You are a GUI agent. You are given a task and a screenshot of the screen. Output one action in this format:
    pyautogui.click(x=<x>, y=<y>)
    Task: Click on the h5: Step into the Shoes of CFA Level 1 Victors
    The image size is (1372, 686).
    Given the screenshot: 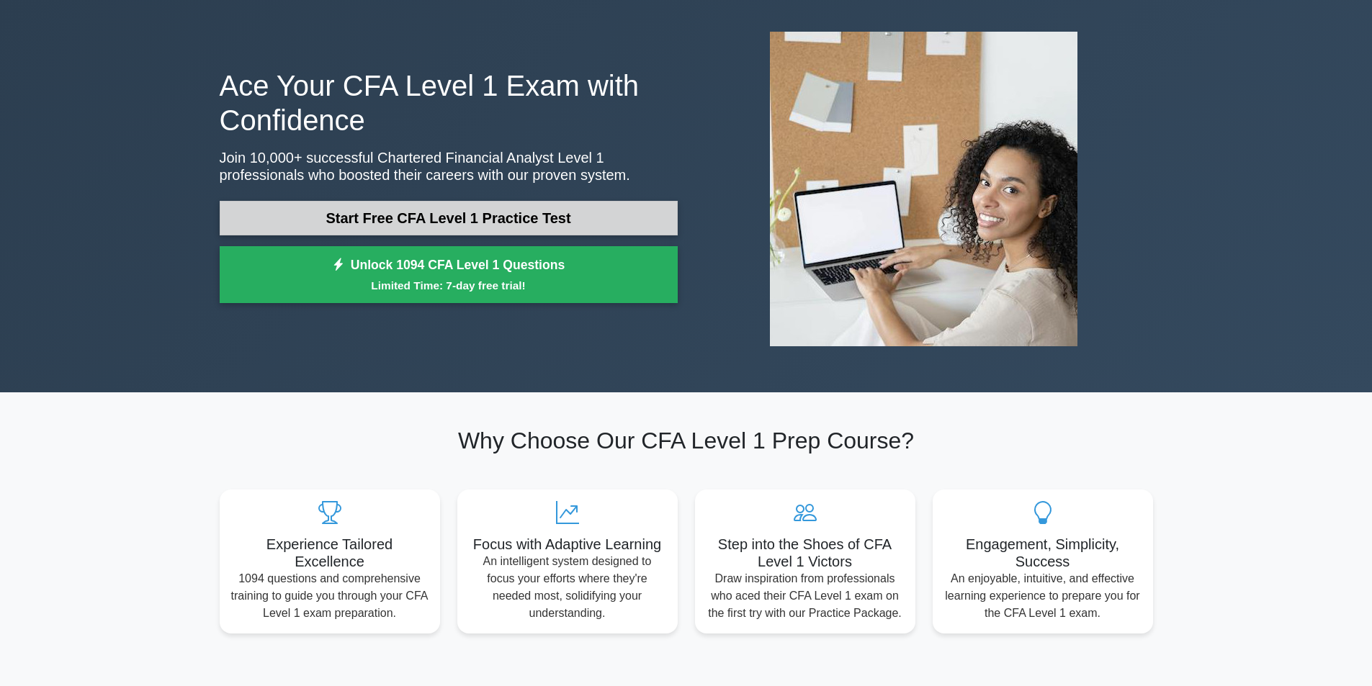 What is the action you would take?
    pyautogui.click(x=805, y=553)
    